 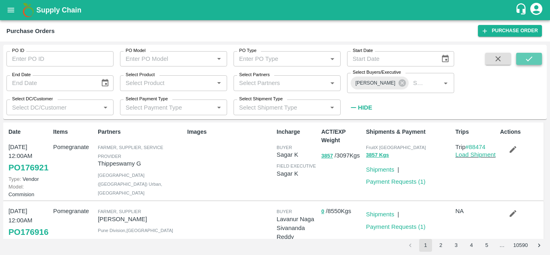 I want to click on input: Select Partners, so click(x=280, y=83).